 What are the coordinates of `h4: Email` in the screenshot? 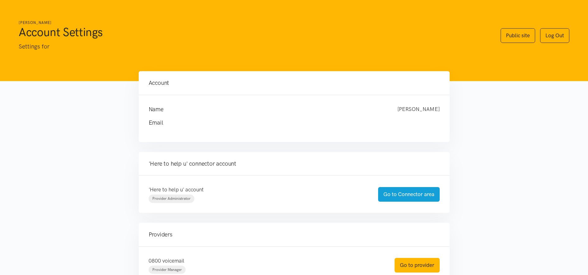 It's located at (288, 123).